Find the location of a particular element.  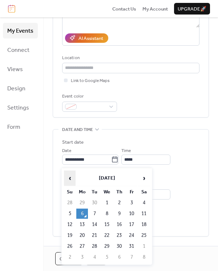

span: Form is located at coordinates (14, 127).